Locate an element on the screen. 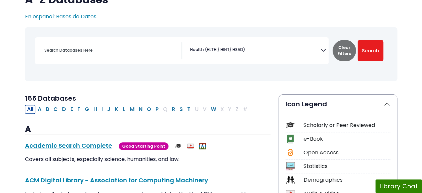 This screenshot has height=193, width=422. button: Filter Results F is located at coordinates (79, 109).